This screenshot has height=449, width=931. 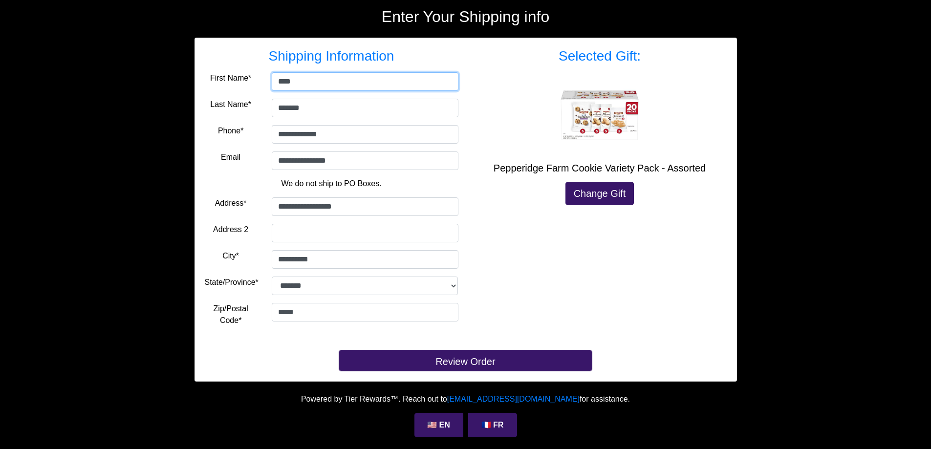 What do you see at coordinates (232, 283) in the screenshot?
I see `label: State/Province*` at bounding box center [232, 283].